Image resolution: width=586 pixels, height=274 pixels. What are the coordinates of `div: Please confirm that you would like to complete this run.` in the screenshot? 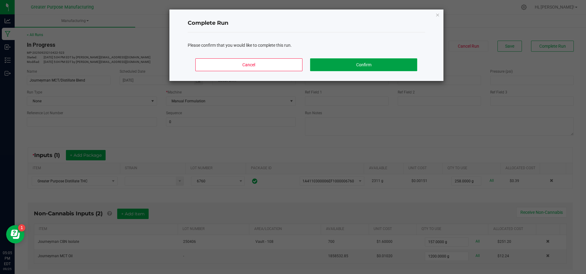 It's located at (306, 45).